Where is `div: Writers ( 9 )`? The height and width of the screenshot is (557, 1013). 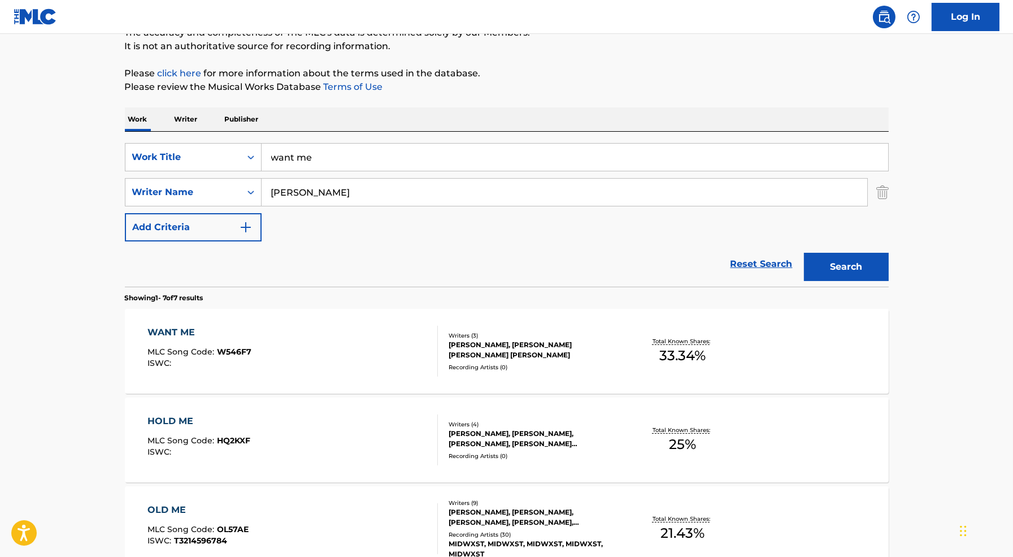
div: Writers ( 9 ) is located at coordinates (534, 502).